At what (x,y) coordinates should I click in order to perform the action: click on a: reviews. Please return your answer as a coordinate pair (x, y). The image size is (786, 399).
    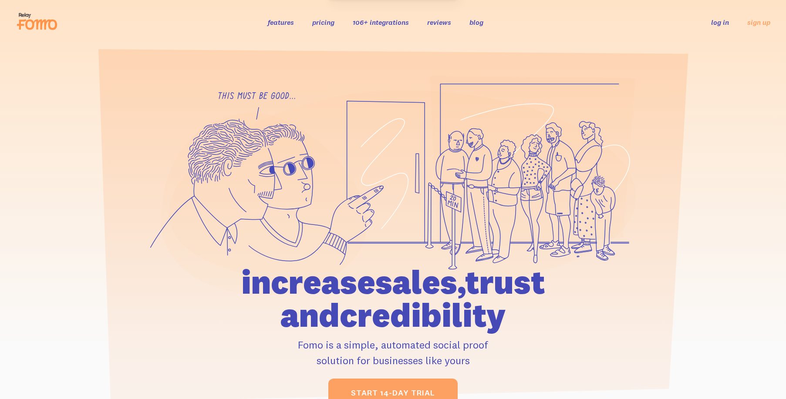
    Looking at the image, I should click on (439, 22).